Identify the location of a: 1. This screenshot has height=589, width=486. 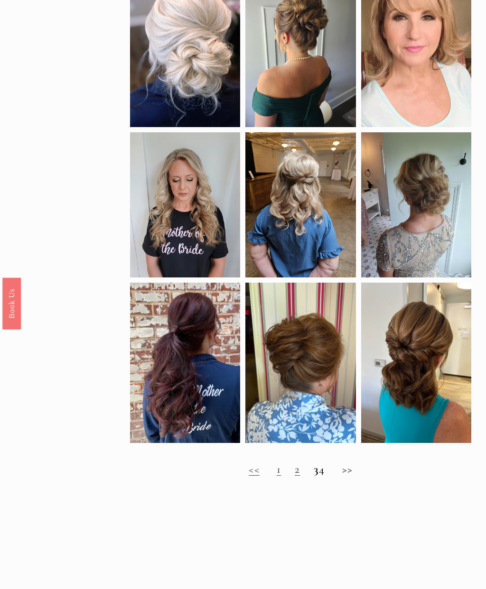
(278, 470).